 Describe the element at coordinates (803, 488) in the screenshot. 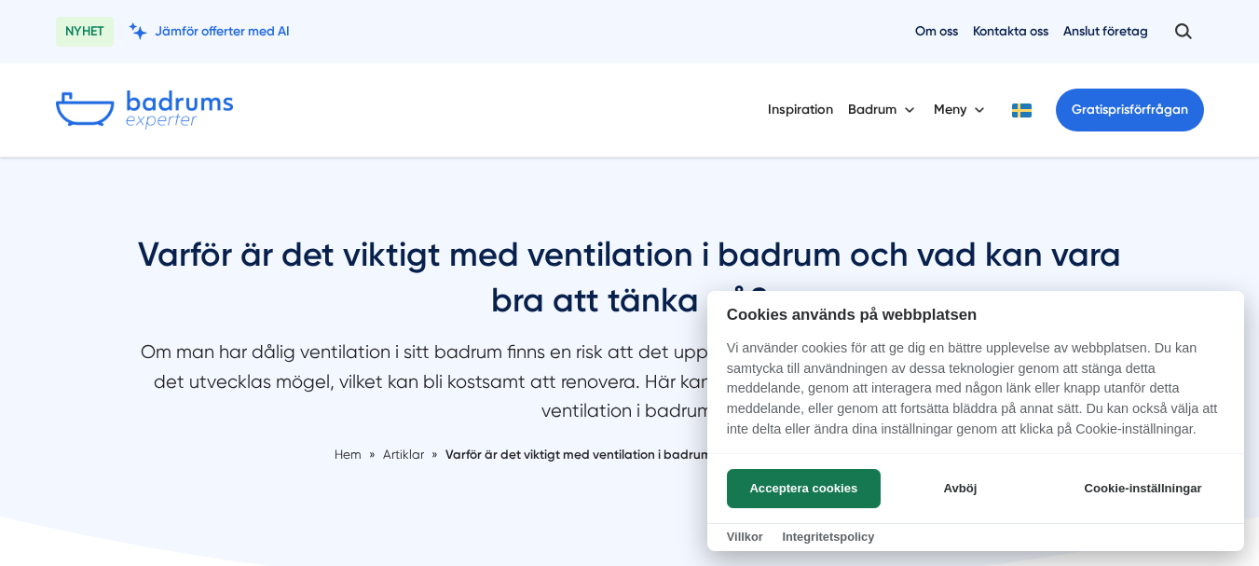

I see `button: Acceptera cookies` at that location.